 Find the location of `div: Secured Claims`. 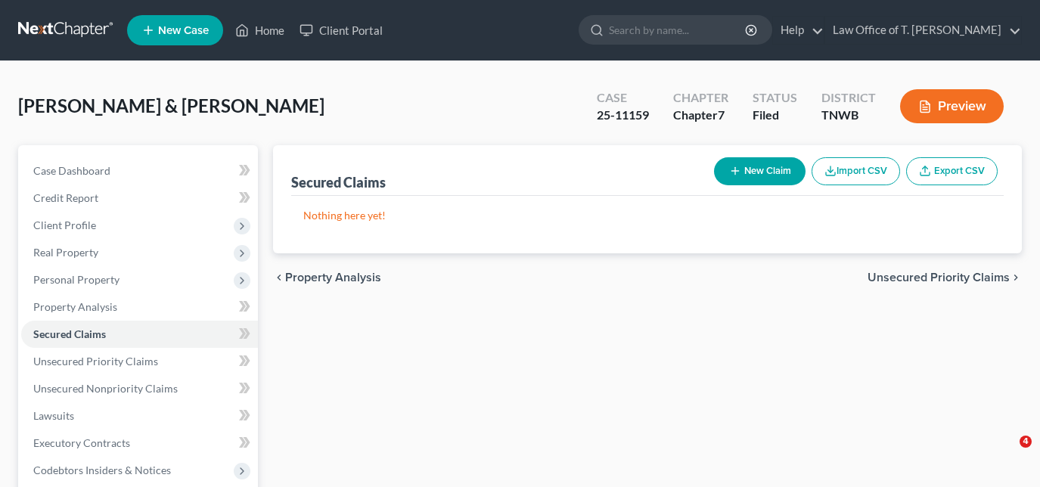

div: Secured Claims is located at coordinates (338, 182).